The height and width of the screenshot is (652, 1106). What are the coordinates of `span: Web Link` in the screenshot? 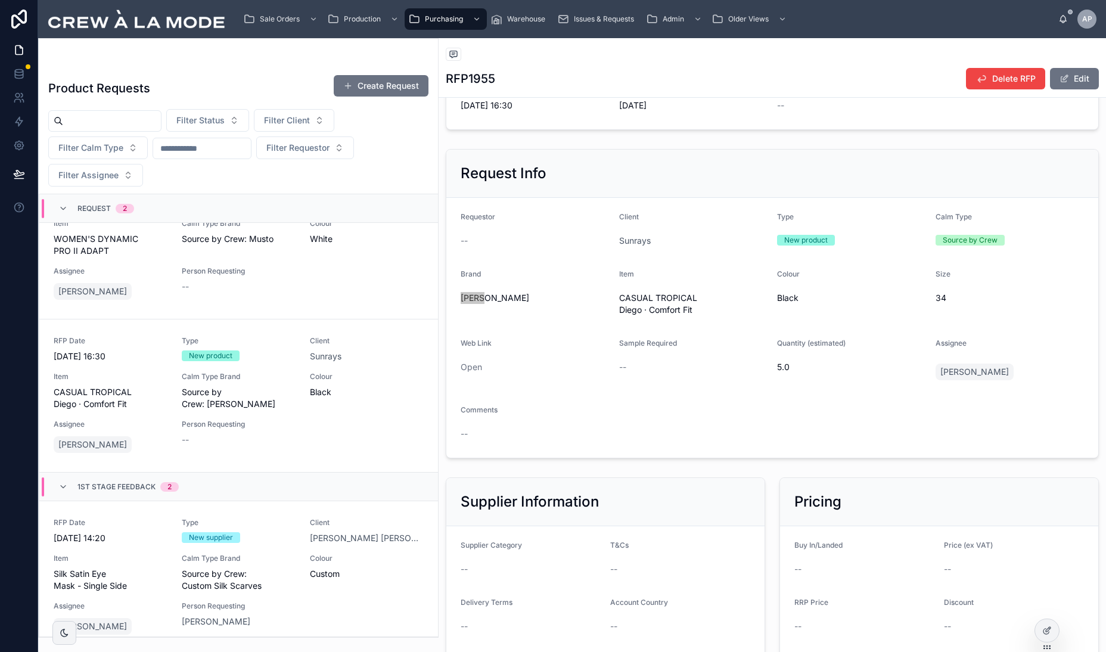 It's located at (476, 343).